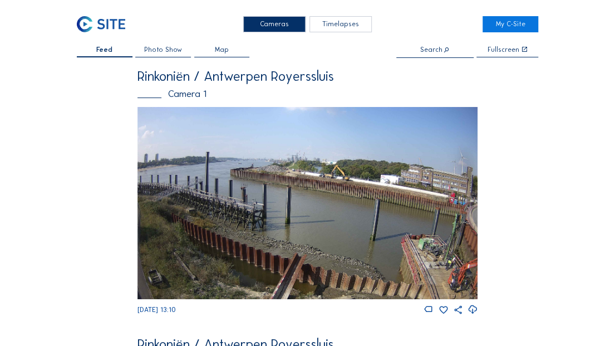 The height and width of the screenshot is (346, 615). What do you see at coordinates (221, 50) in the screenshot?
I see `span: Map` at bounding box center [221, 50].